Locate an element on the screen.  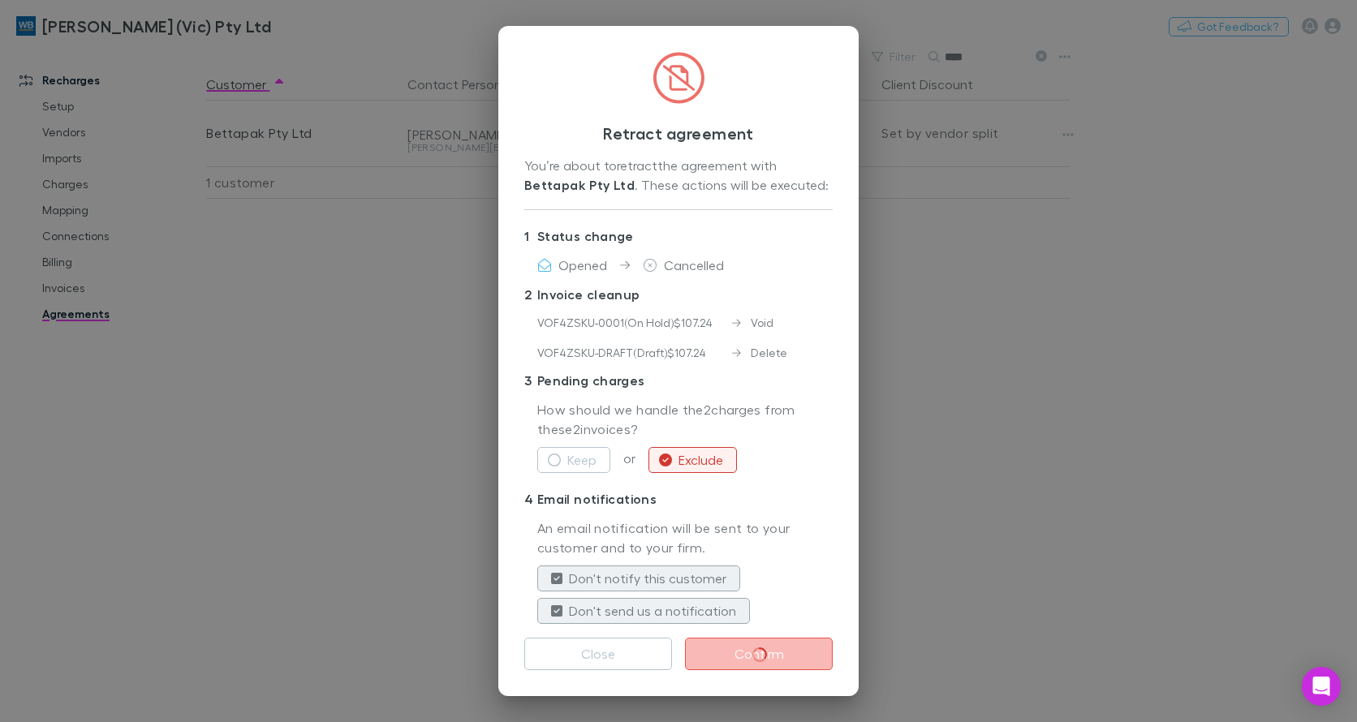
strong: Bettapak Pty Ltd is located at coordinates (579, 185).